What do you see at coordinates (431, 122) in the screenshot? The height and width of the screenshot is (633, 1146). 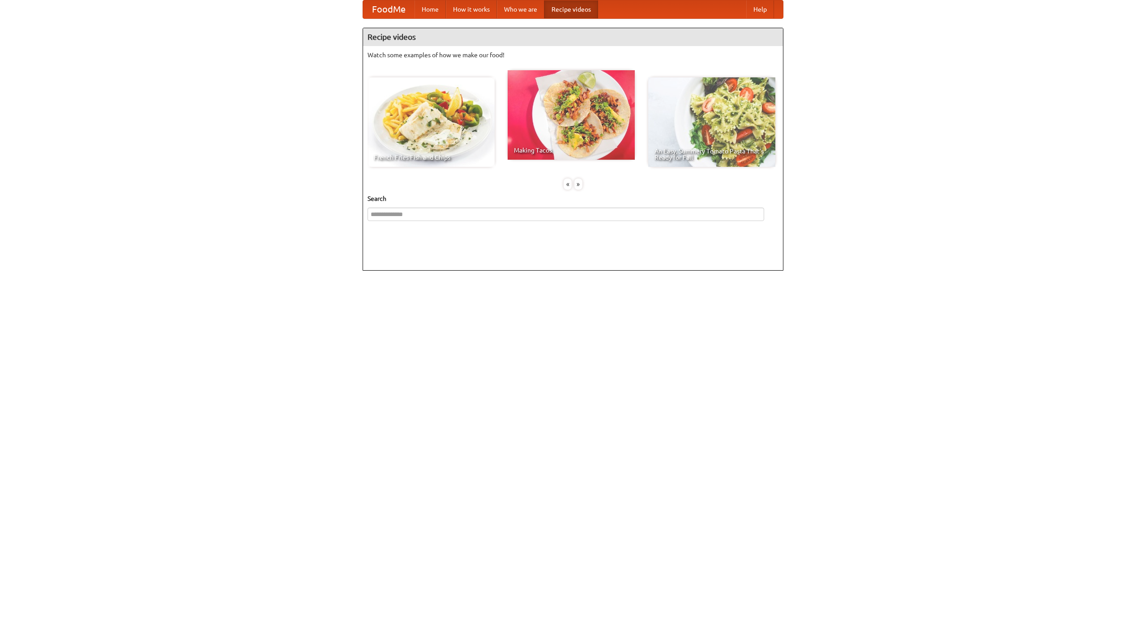 I see `a: French Fries Fish and Chips` at bounding box center [431, 122].